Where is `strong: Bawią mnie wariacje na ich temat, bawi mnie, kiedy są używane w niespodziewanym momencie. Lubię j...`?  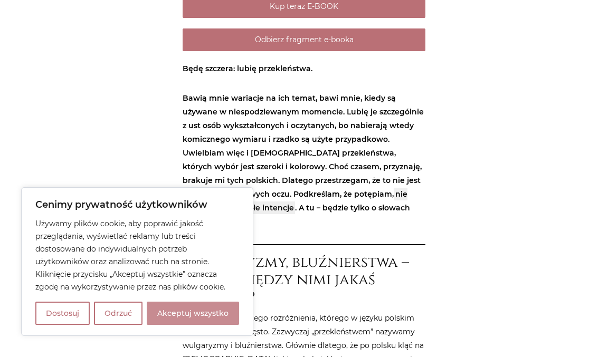
strong: Bawią mnie wariacje na ich temat, bawi mnie, kiedy są używane w niespodziewanym momencie. Lubię j... is located at coordinates (303, 160).